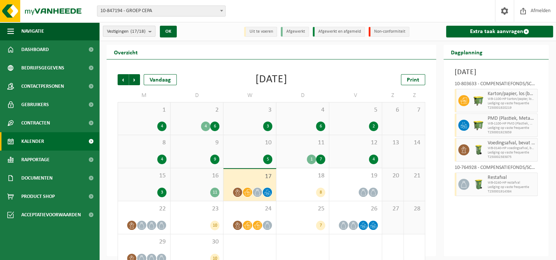  I want to click on span: 5, so click(355, 110).